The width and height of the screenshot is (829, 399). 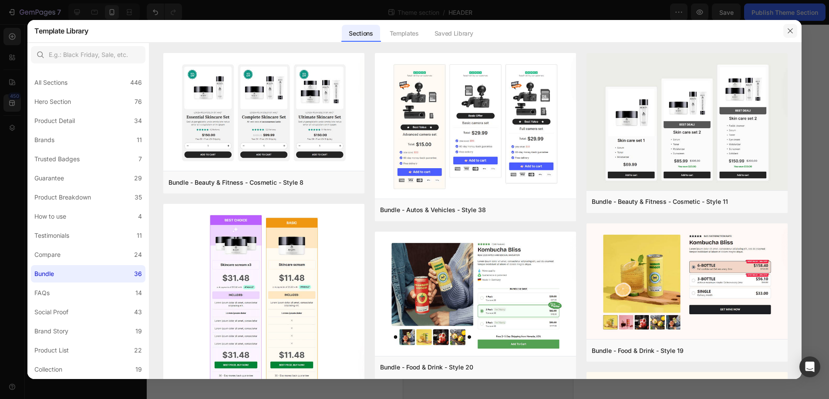 What do you see at coordinates (47, 255) in the screenshot?
I see `div: Compare` at bounding box center [47, 255].